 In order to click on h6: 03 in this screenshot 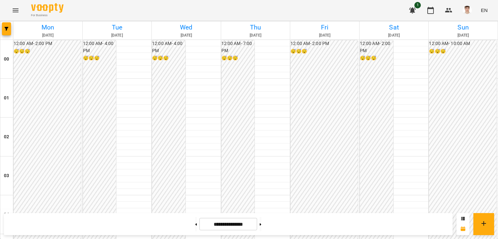, I will do `click(6, 176)`.